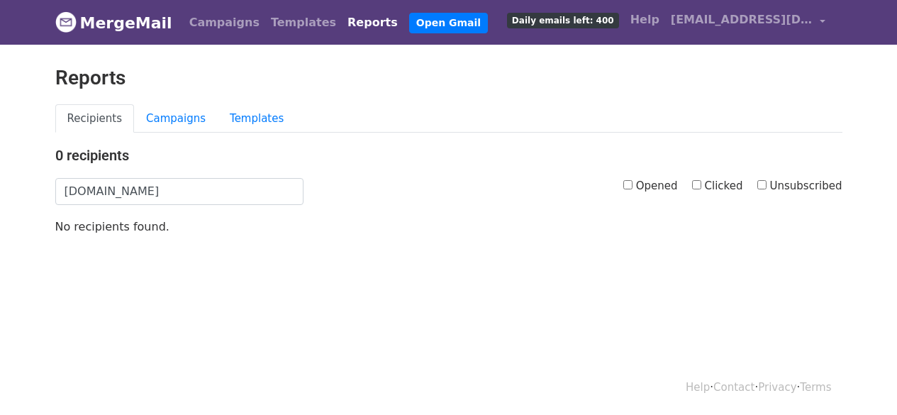 This screenshot has height=415, width=897. Describe the element at coordinates (66, 22) in the screenshot. I see `img: MergeMail logo` at that location.